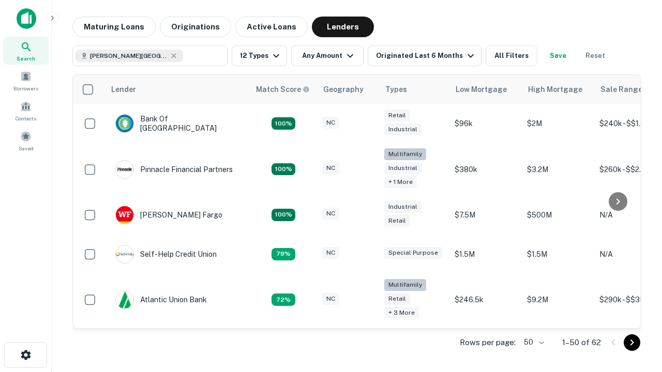 This screenshot has width=662, height=372. Describe the element at coordinates (26, 111) in the screenshot. I see `a: Contacts` at that location.